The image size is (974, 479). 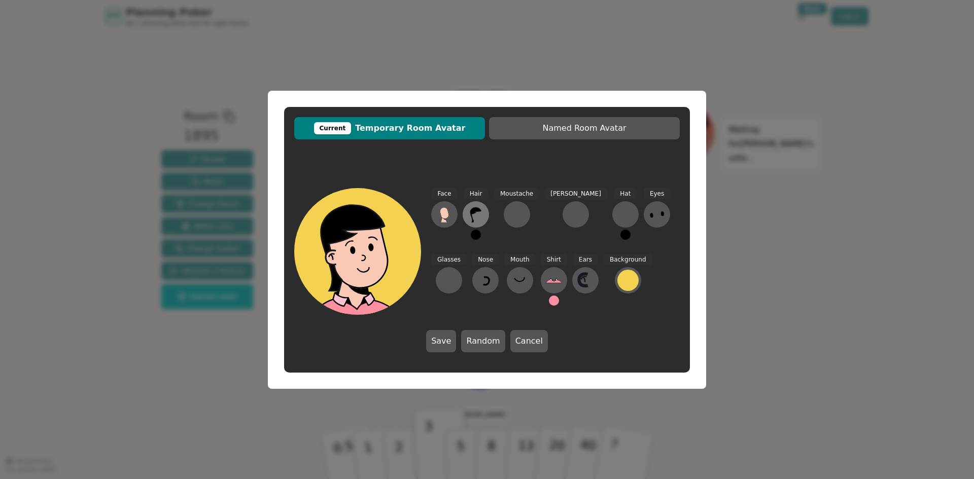 I want to click on button: Named Room Avatar, so click(x=585, y=128).